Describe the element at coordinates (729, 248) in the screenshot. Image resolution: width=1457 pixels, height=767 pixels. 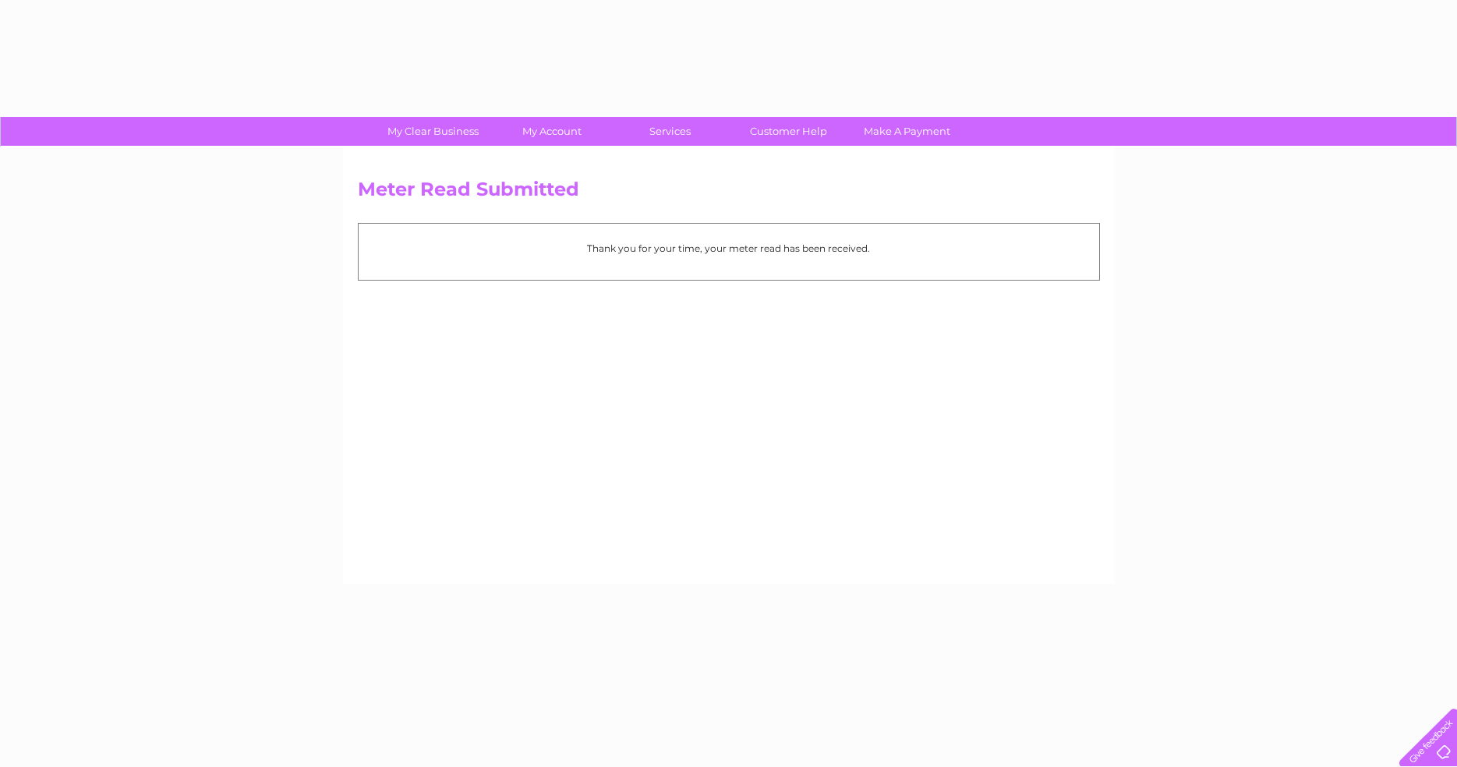
I see `p: Thank you for your time, your meter read has been received.` at that location.